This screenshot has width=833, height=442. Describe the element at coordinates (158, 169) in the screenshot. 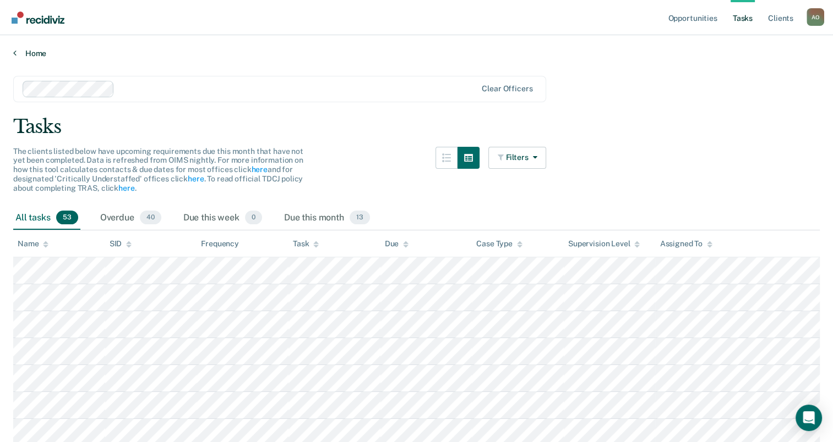

I see `span: The clients listed below have upcoming requirements due this month that have not yet been complet...` at that location.